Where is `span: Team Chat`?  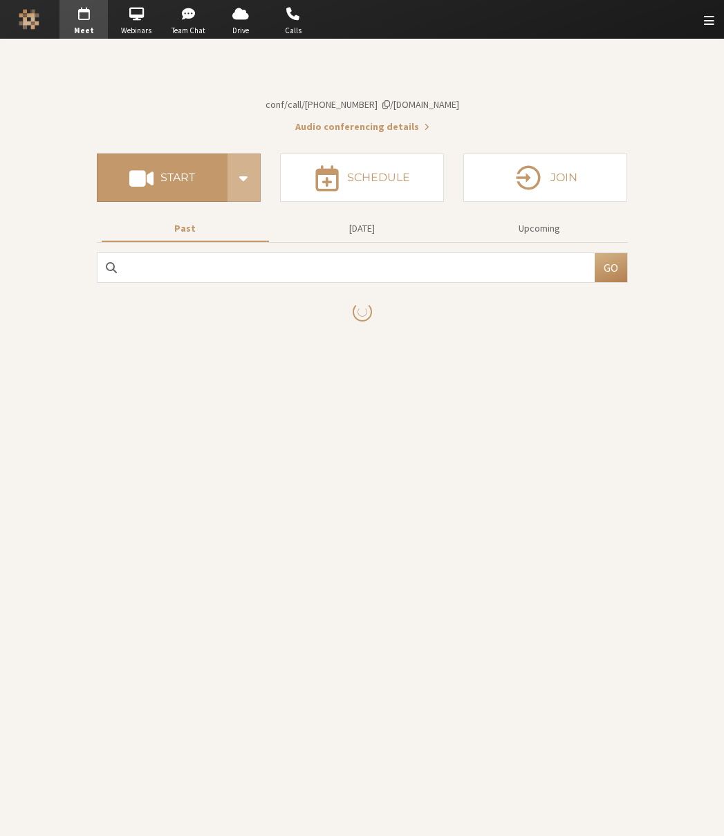
span: Team Chat is located at coordinates (189, 30).